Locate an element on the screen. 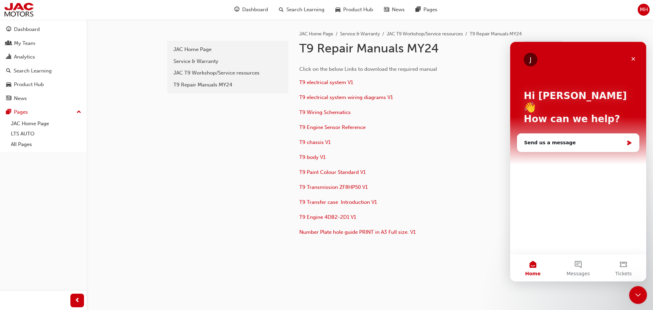  span: up-icon is located at coordinates (79, 112).